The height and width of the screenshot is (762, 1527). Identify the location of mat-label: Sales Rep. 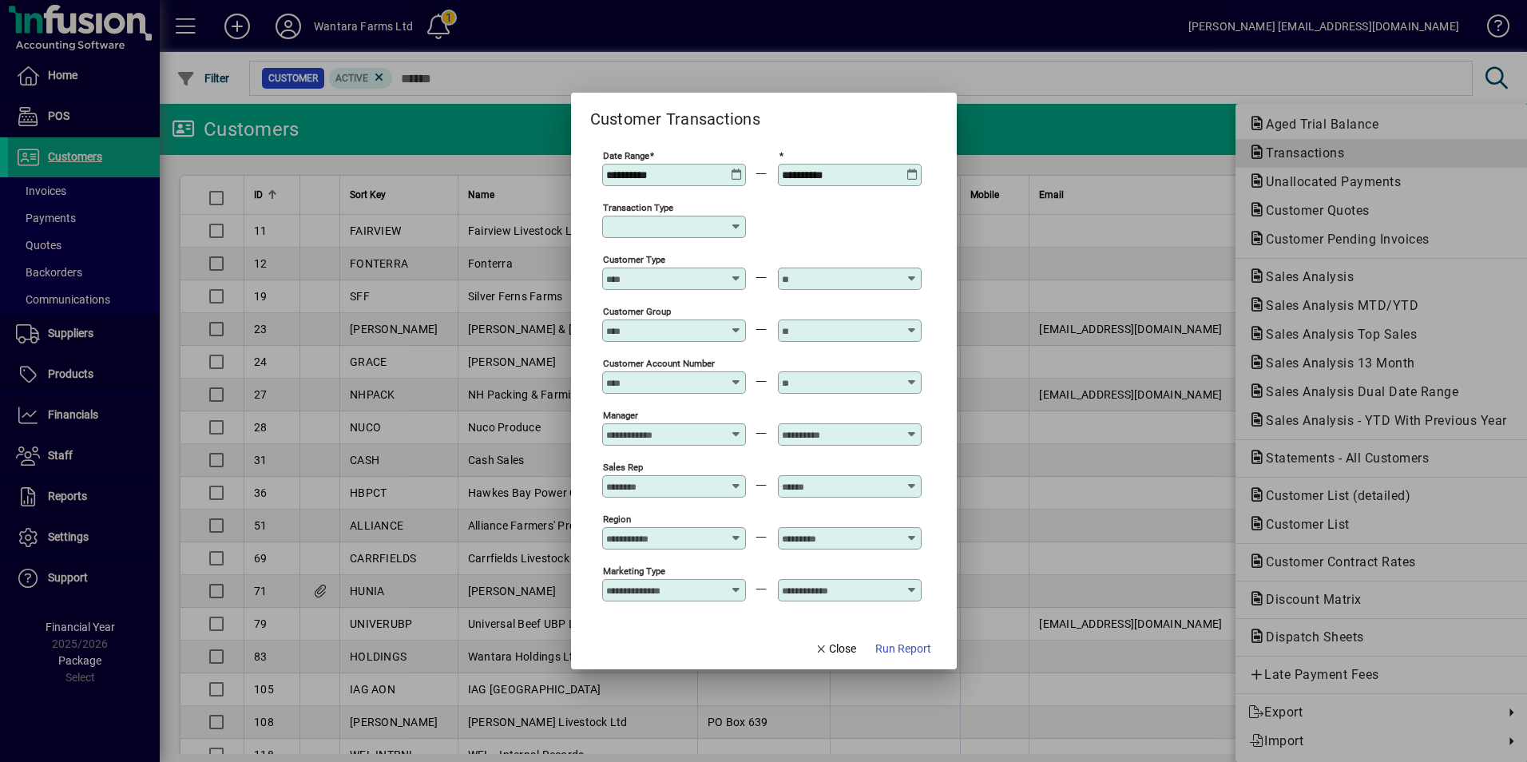
(623, 467).